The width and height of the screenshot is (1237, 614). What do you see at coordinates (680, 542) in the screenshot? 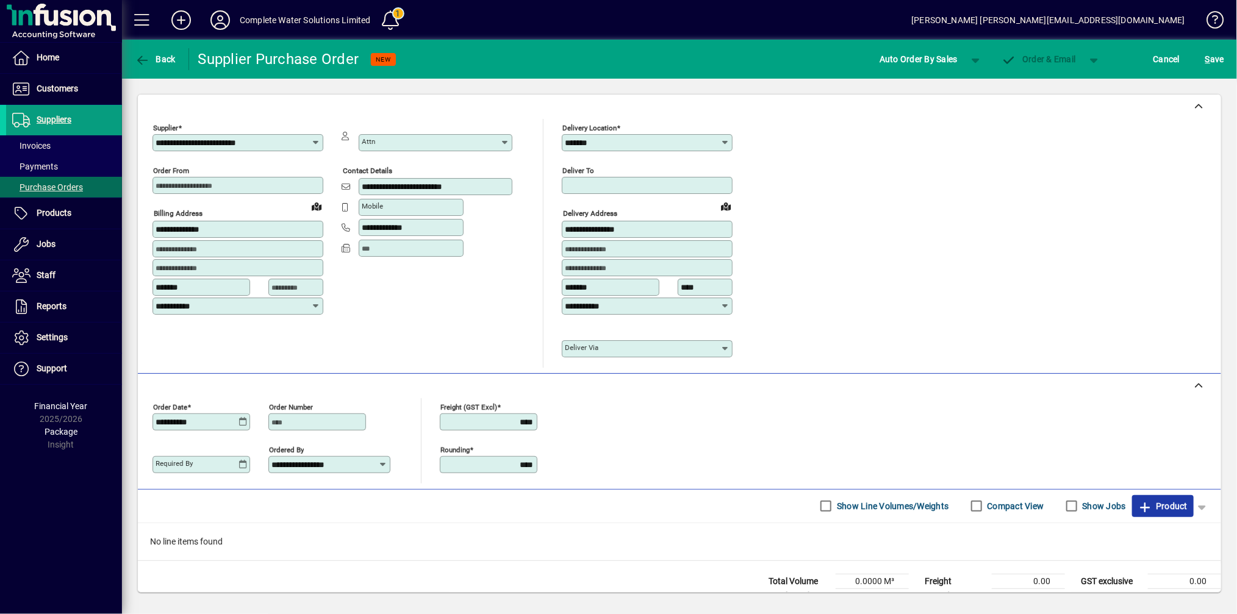
I see `div: No line items found` at bounding box center [680, 542].